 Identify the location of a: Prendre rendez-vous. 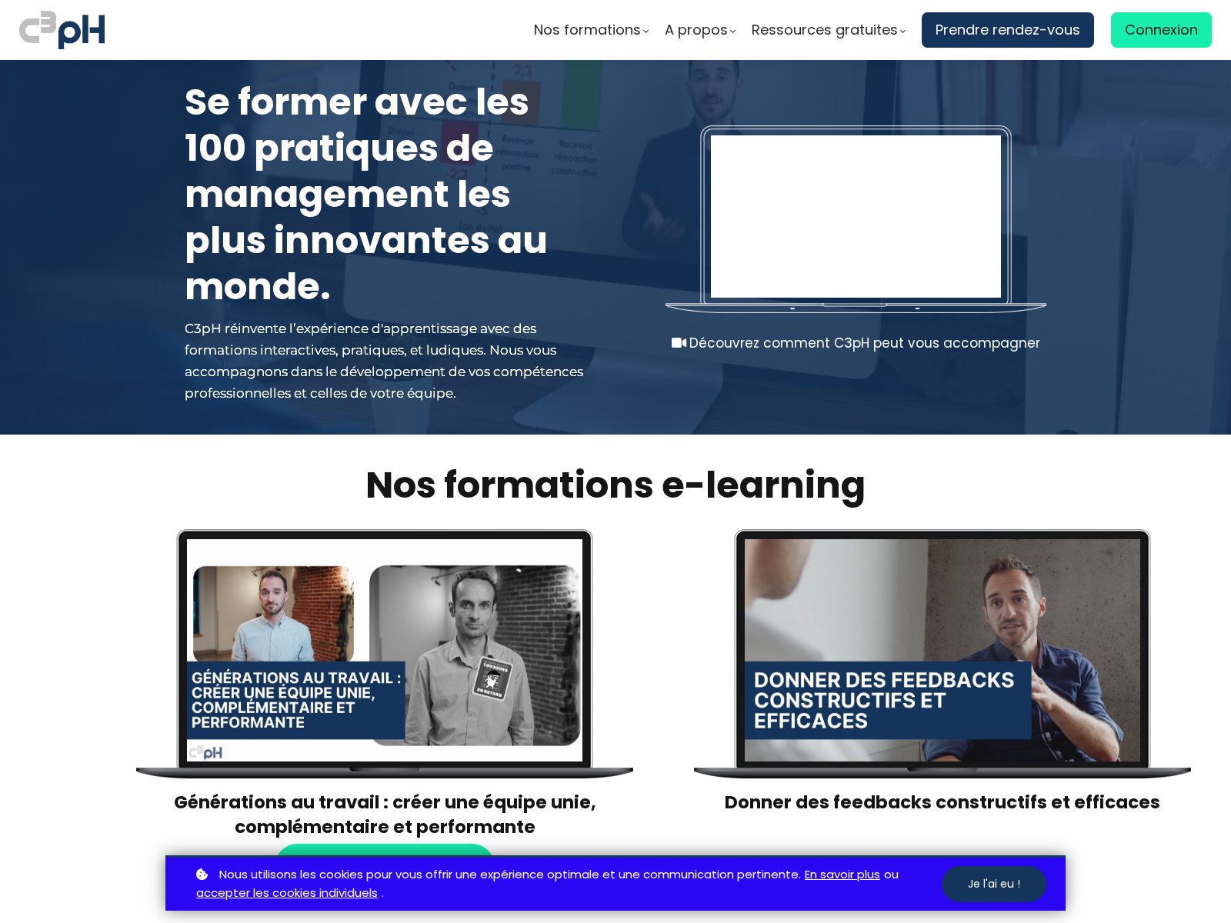
(1008, 30).